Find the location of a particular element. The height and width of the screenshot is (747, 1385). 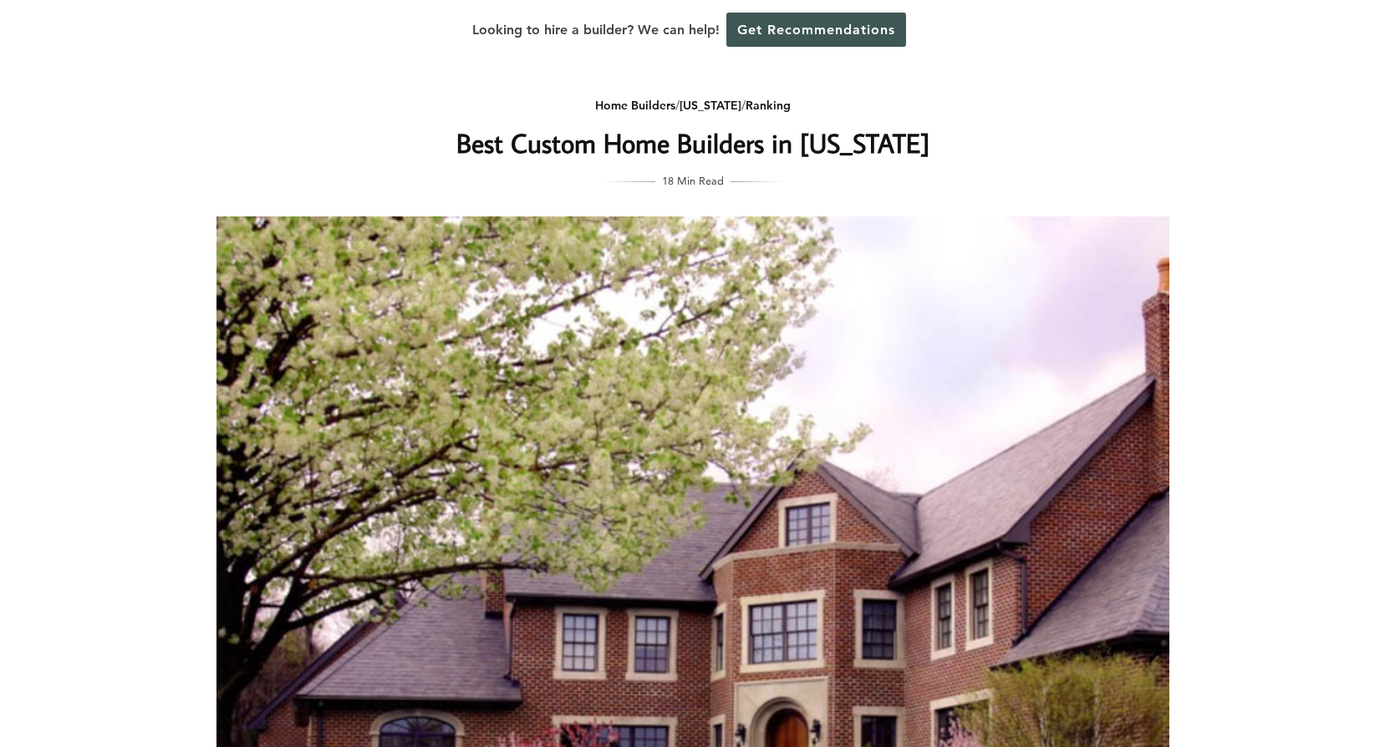

a: Get Recommendations is located at coordinates (816, 29).